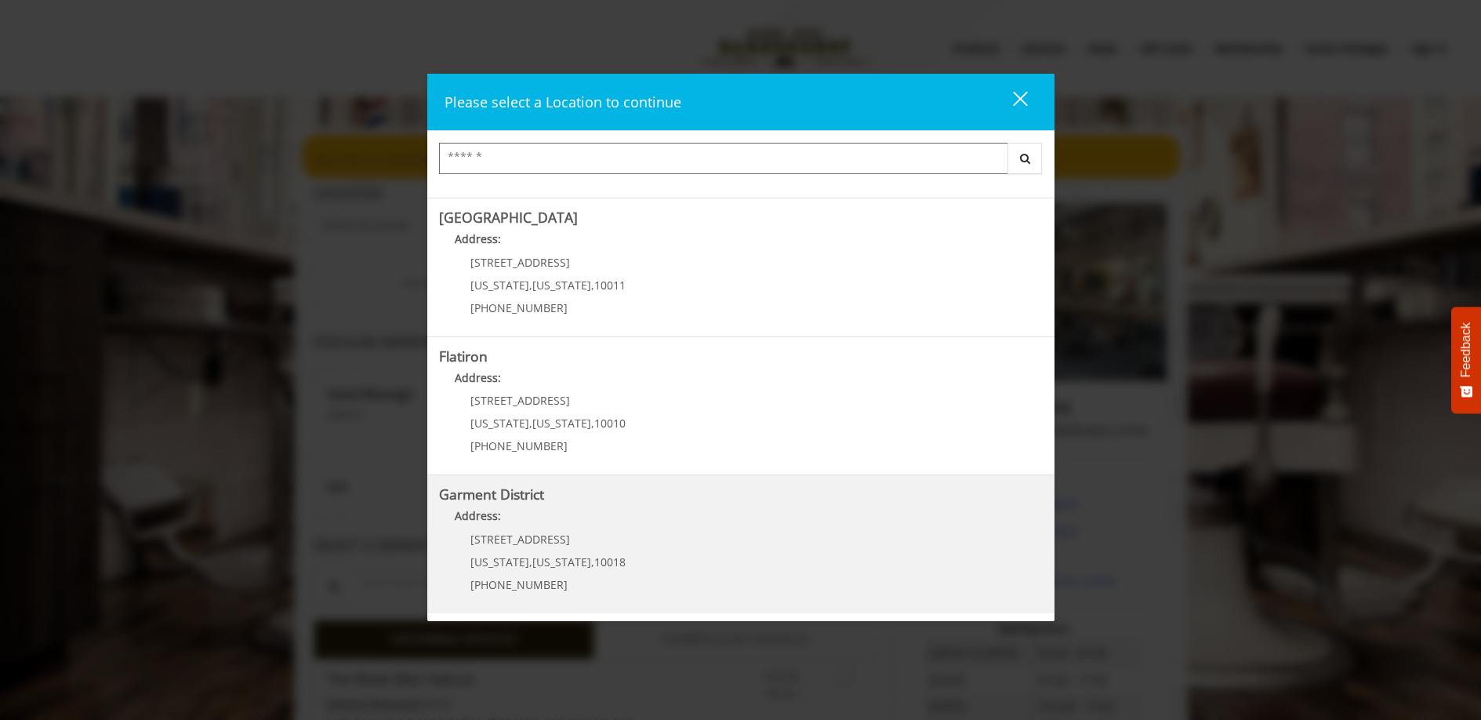  Describe the element at coordinates (1466, 360) in the screenshot. I see `button: Feedback - Show survey` at that location.